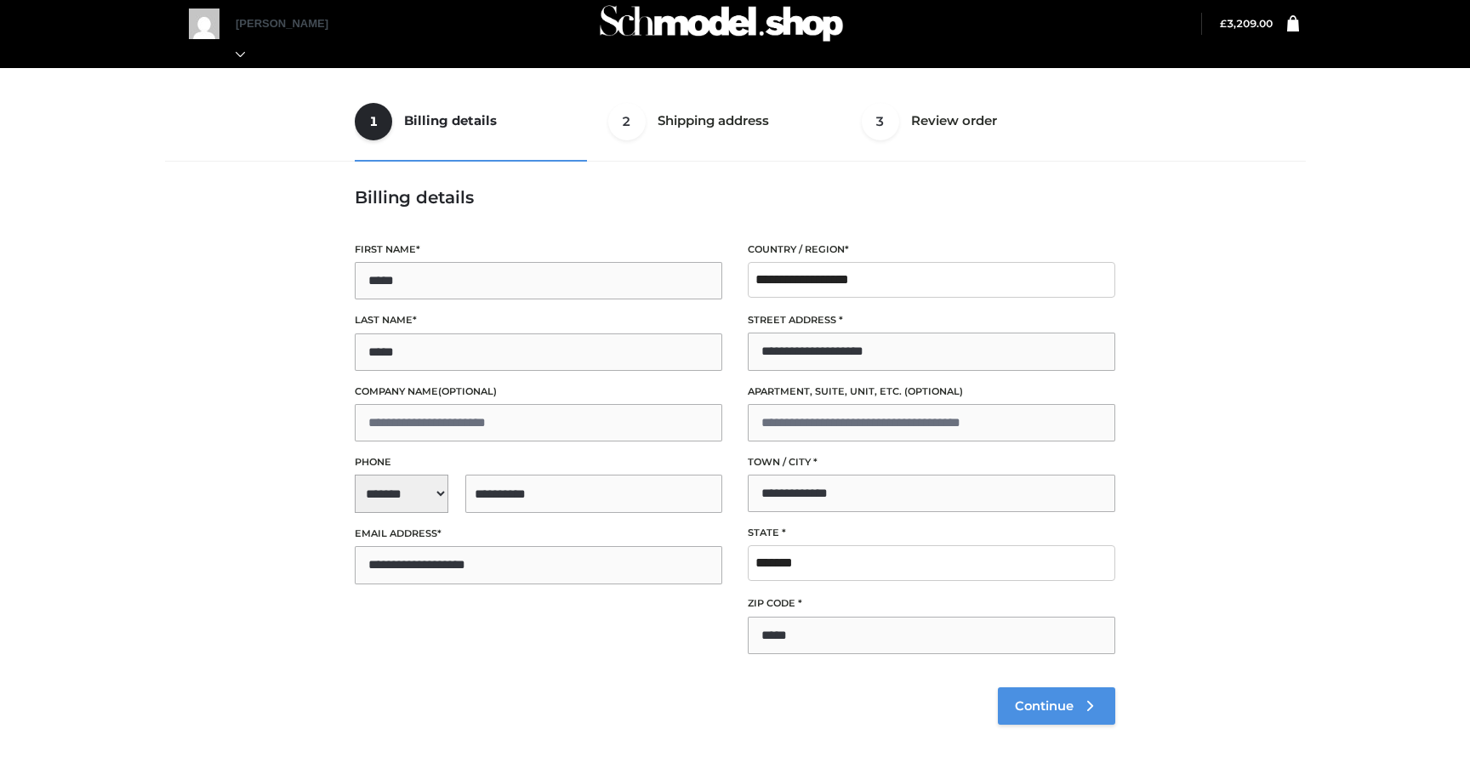 Image resolution: width=1470 pixels, height=780 pixels. Describe the element at coordinates (539, 534) in the screenshot. I see `label: Email address` at that location.